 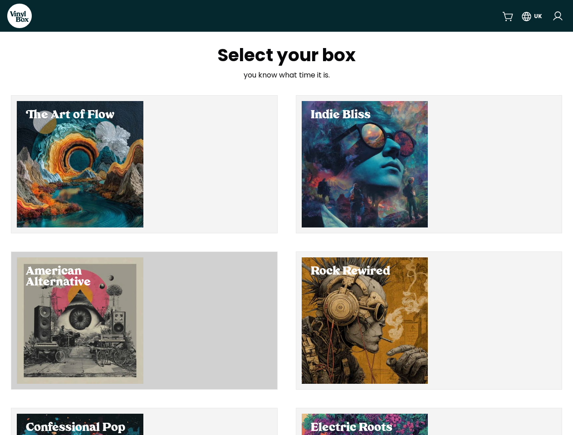 I want to click on div: Select Indie Bliss, so click(x=365, y=164).